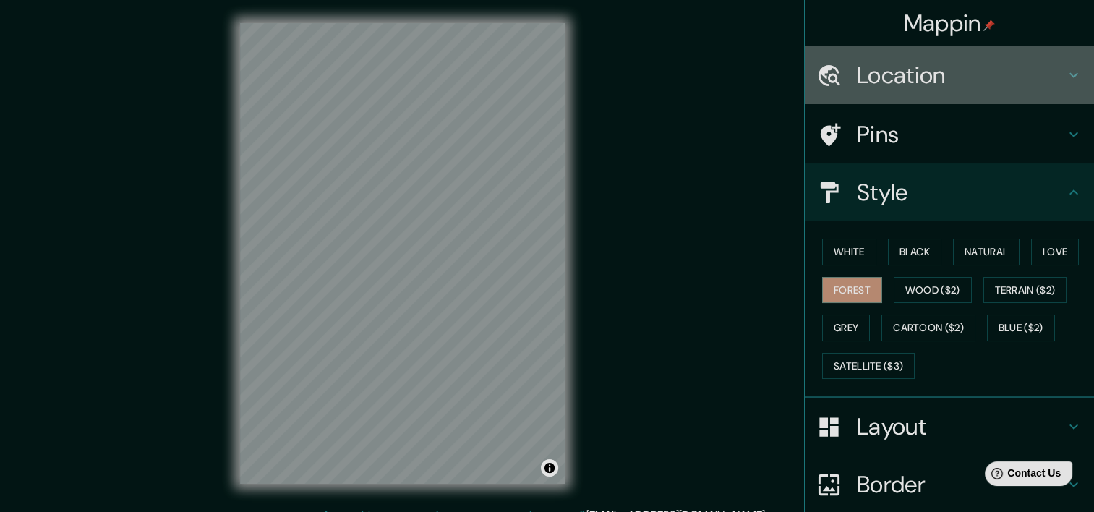 The width and height of the screenshot is (1094, 512). Describe the element at coordinates (961, 485) in the screenshot. I see `h4: Border` at that location.